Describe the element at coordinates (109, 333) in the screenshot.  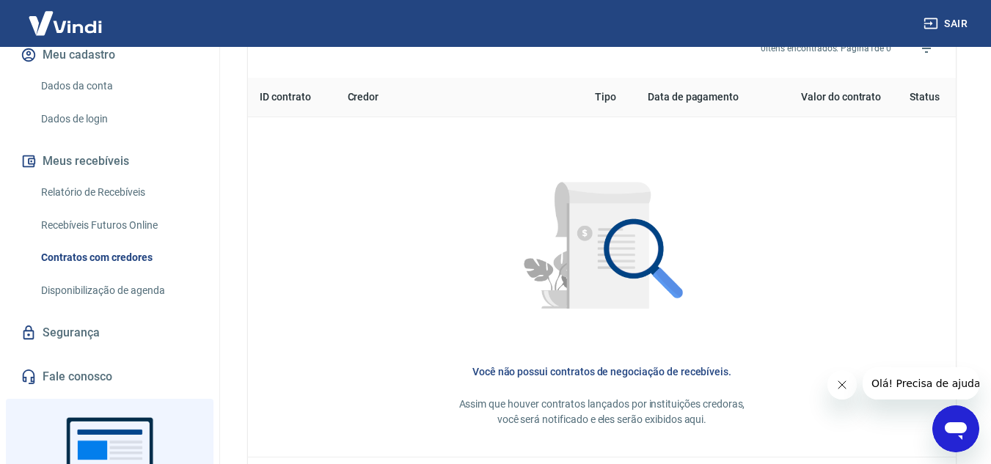
I see `a: Segurança` at that location.